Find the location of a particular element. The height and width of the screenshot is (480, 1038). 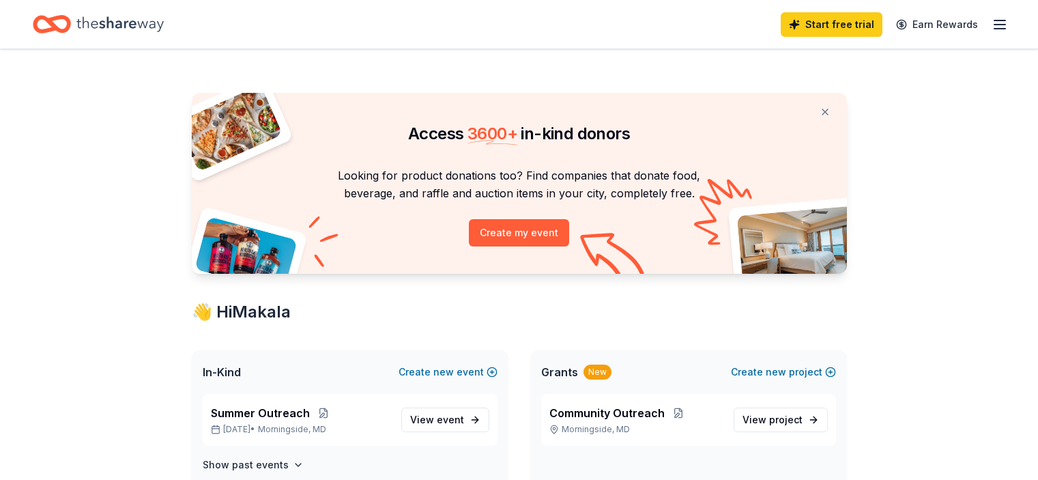

h4: Show past events is located at coordinates (246, 465).